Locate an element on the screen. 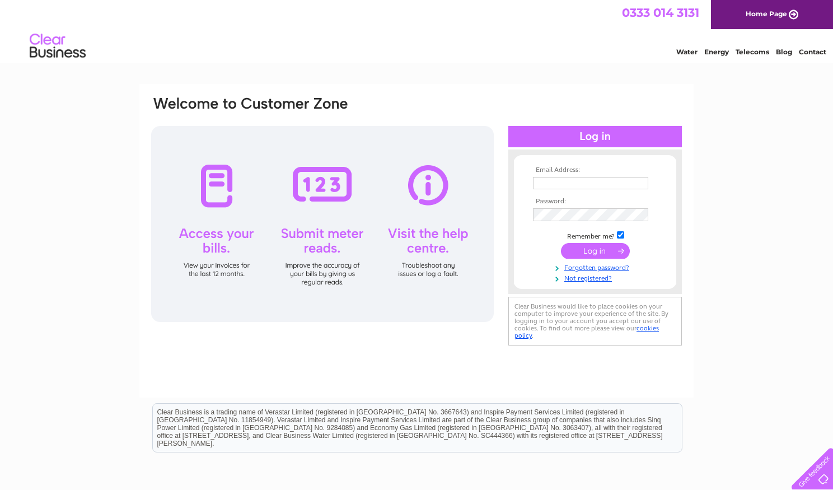 The image size is (833, 490). a: Contact is located at coordinates (812, 51).